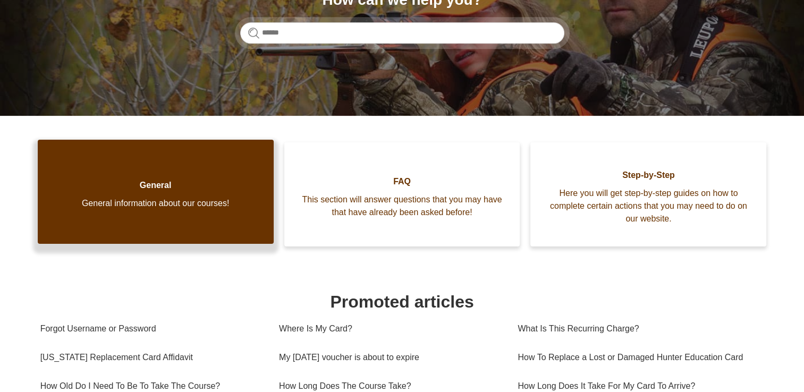  What do you see at coordinates (156, 204) in the screenshot?
I see `span: General information about our courses!` at bounding box center [156, 204].